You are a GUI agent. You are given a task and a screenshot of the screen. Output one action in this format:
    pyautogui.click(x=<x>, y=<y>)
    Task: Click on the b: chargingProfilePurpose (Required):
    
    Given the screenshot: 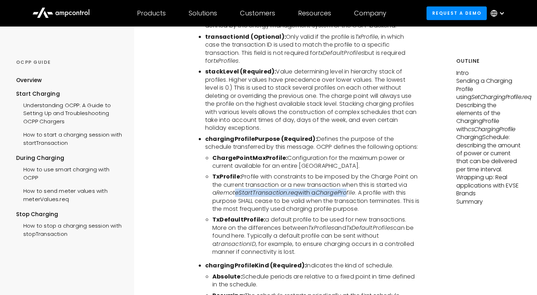 What is the action you would take?
    pyautogui.click(x=261, y=139)
    